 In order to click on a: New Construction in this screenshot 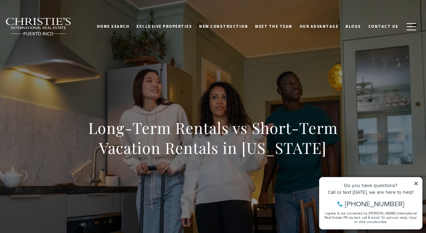, I will do `click(224, 26)`.